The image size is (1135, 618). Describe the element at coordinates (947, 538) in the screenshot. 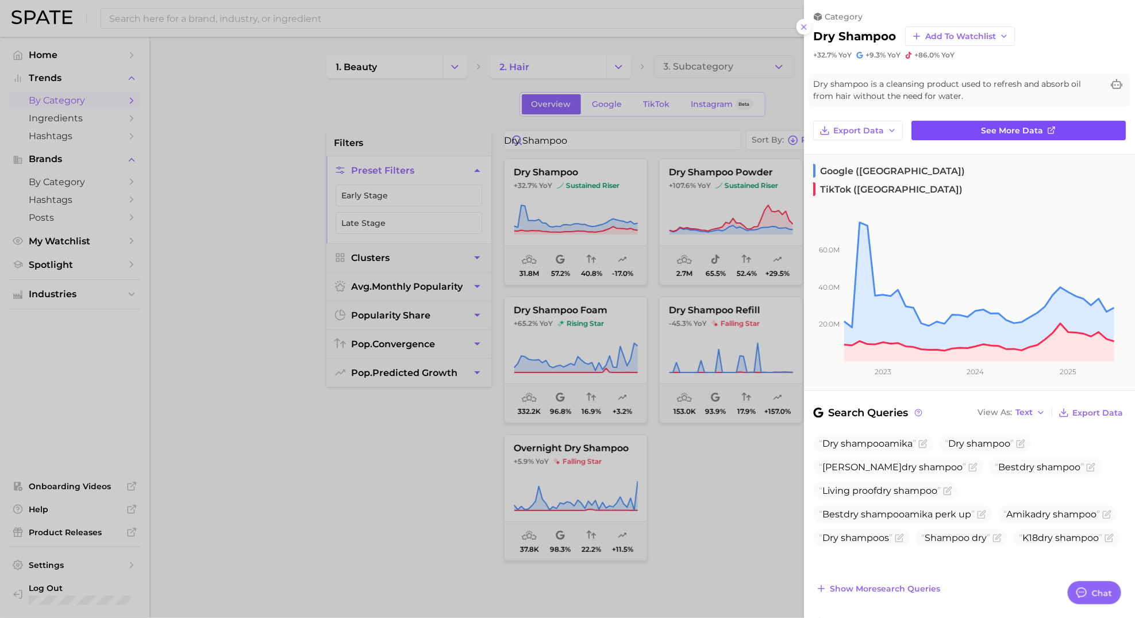

I see `span: Shampoo` at that location.